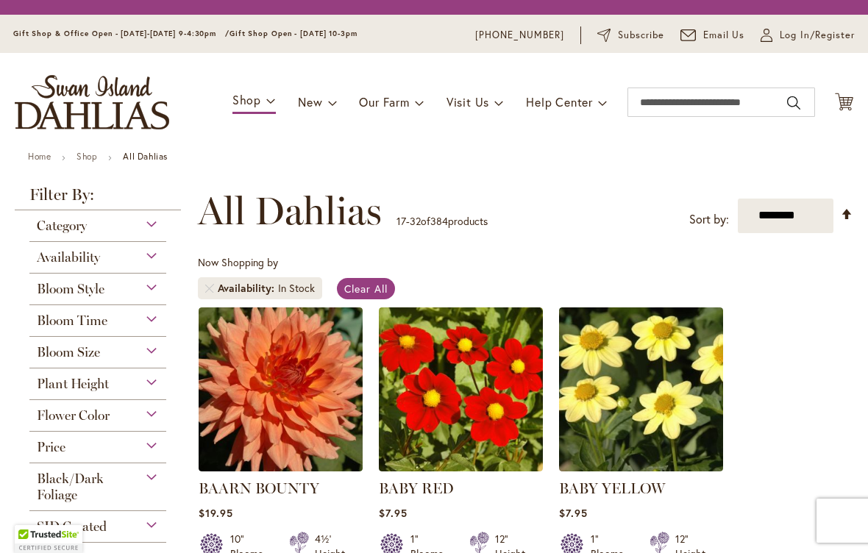 The width and height of the screenshot is (868, 553). Describe the element at coordinates (215, 513) in the screenshot. I see `span: $19.95` at that location.